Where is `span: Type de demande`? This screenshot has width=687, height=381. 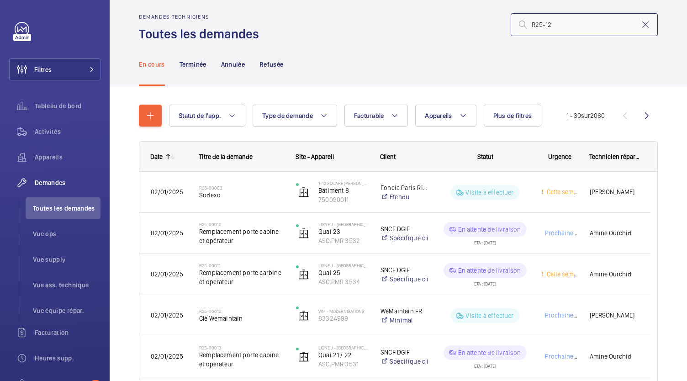 span: Type de demande is located at coordinates (287, 116).